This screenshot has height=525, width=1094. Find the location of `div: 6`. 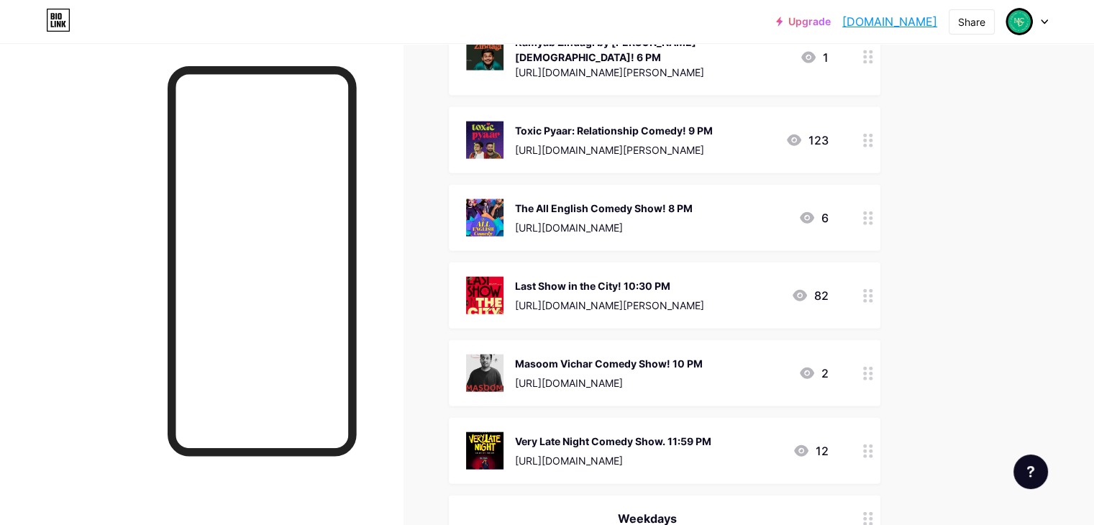

div: 6 is located at coordinates (814, 218).